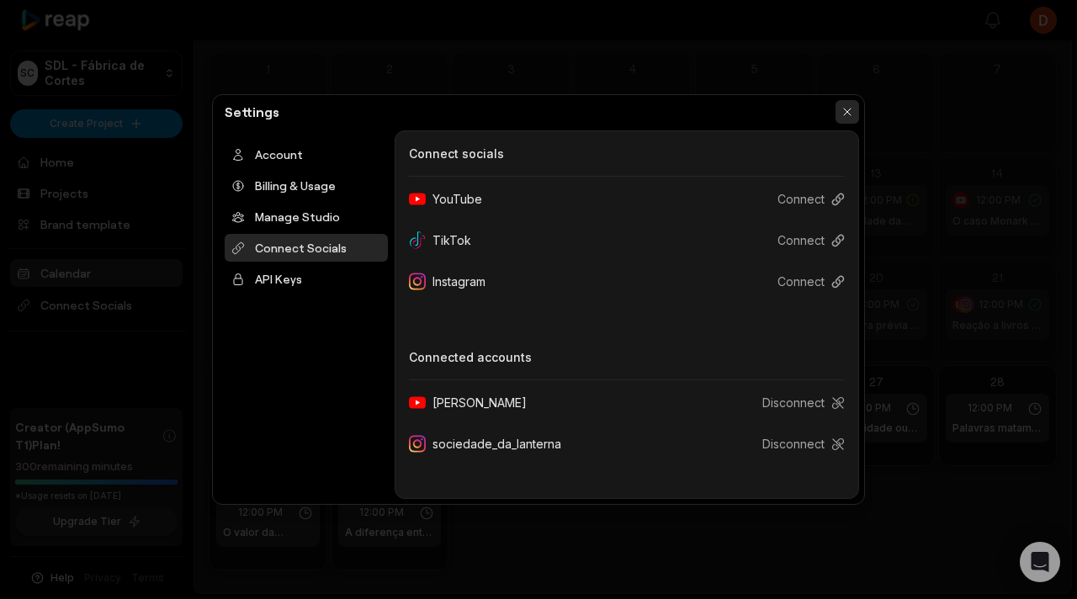  I want to click on div: sociedade_da_lanterna, so click(491, 443).